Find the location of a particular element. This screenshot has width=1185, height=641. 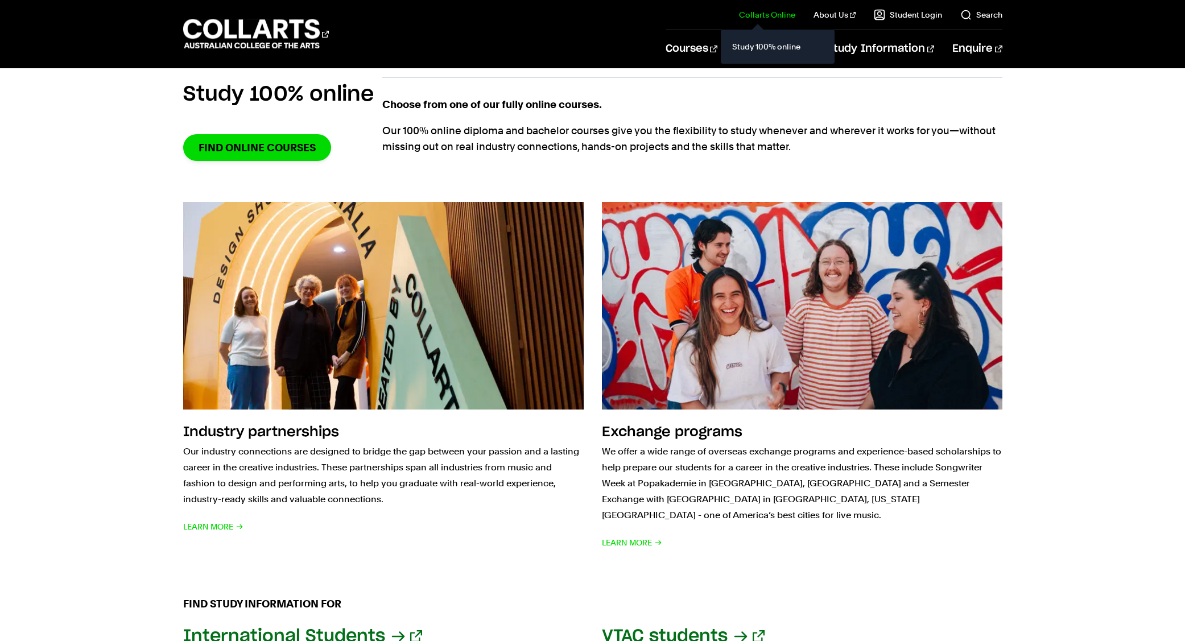

a: Enquire is located at coordinates (977, 49).